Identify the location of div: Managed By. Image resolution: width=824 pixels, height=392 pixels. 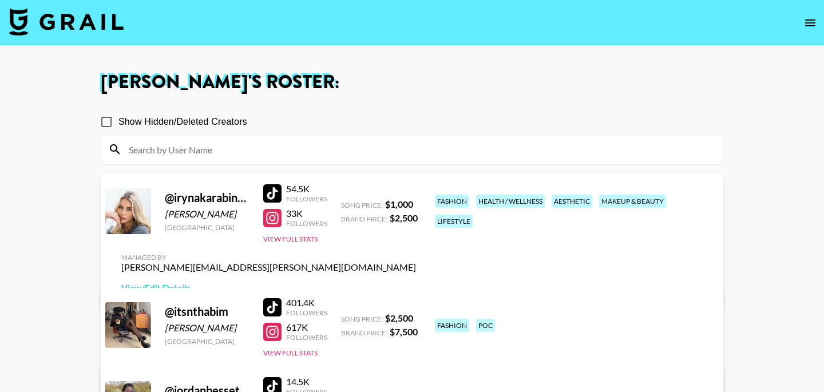
(268, 257).